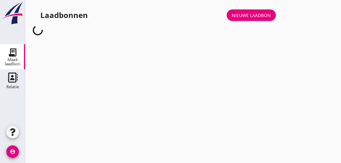 The image size is (341, 163). Describe the element at coordinates (251, 15) in the screenshot. I see `a: Nieuwe laadbon` at that location.